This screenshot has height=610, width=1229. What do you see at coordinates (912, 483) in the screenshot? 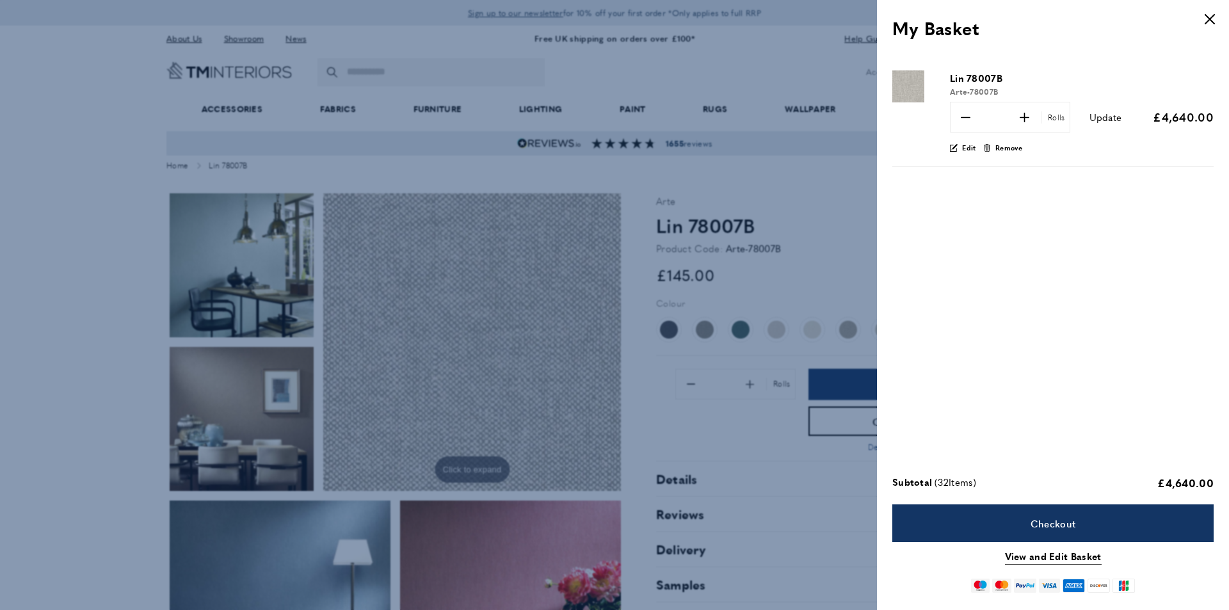
I see `span: Subtotal` at bounding box center [912, 483].